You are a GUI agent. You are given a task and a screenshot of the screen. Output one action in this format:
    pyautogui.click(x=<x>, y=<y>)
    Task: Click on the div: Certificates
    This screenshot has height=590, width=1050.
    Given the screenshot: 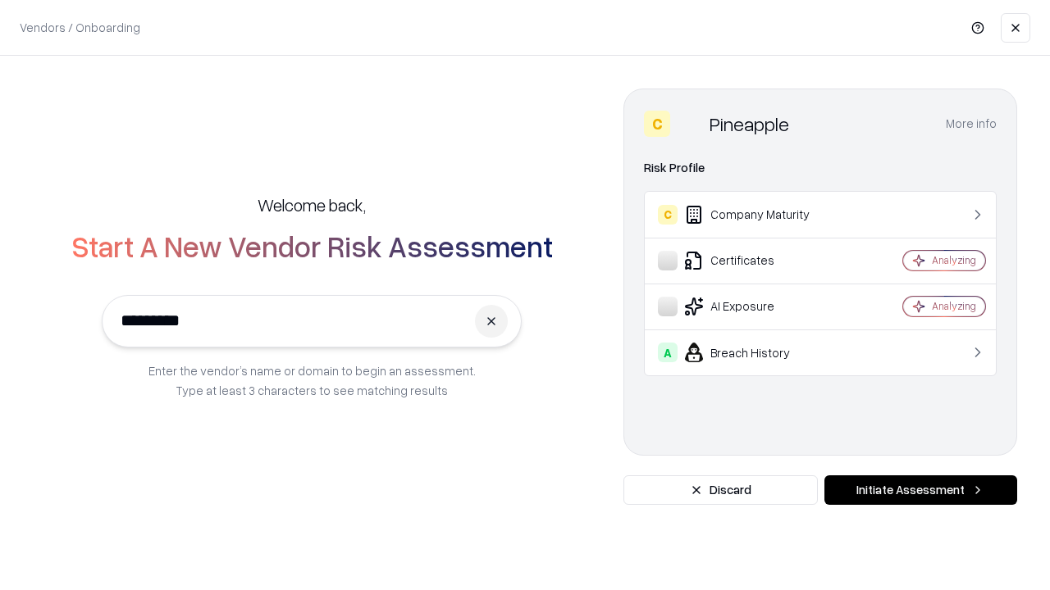 What is the action you would take?
    pyautogui.click(x=755, y=261)
    